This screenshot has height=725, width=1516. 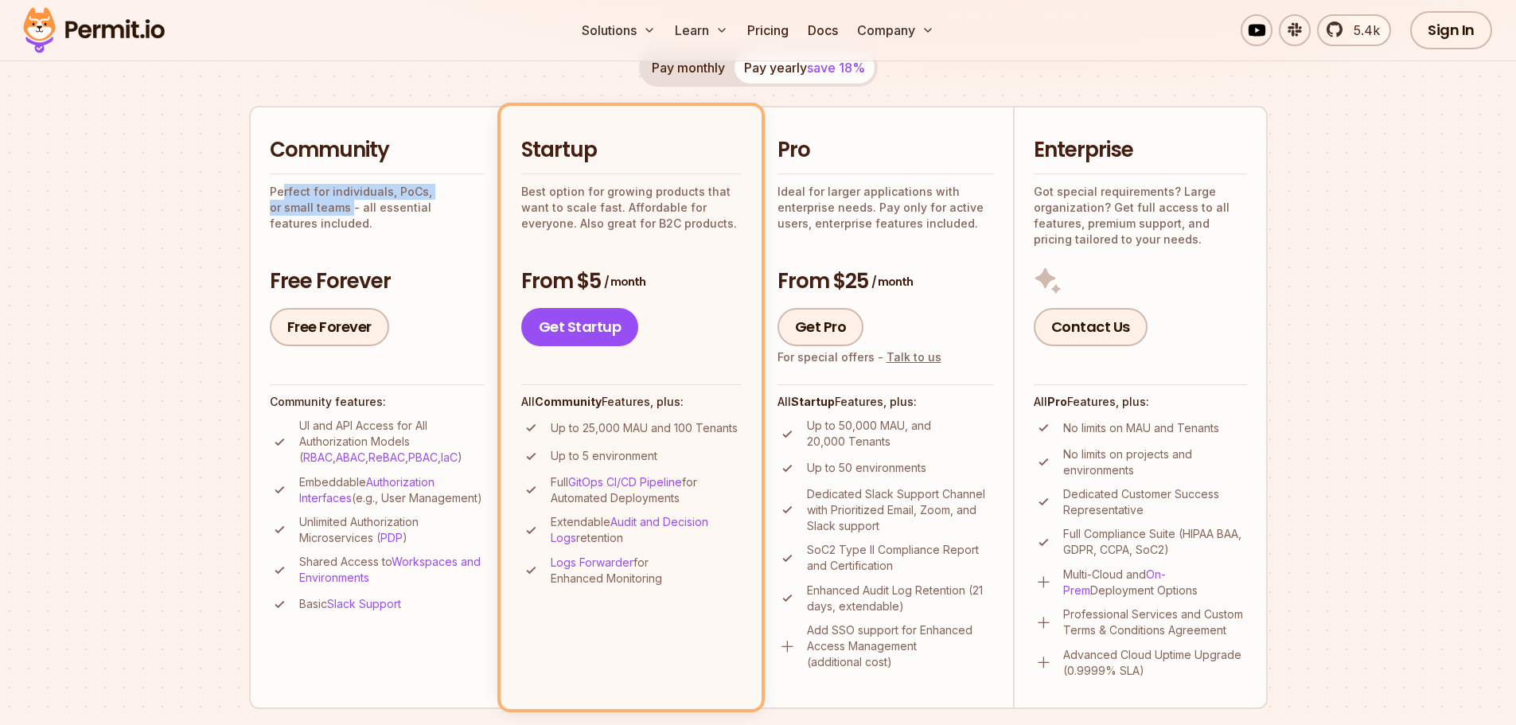 I want to click on p: Full Compliance Suite (HIPAA BAA, GDPR, CCPA, SoC2), so click(x=1155, y=542).